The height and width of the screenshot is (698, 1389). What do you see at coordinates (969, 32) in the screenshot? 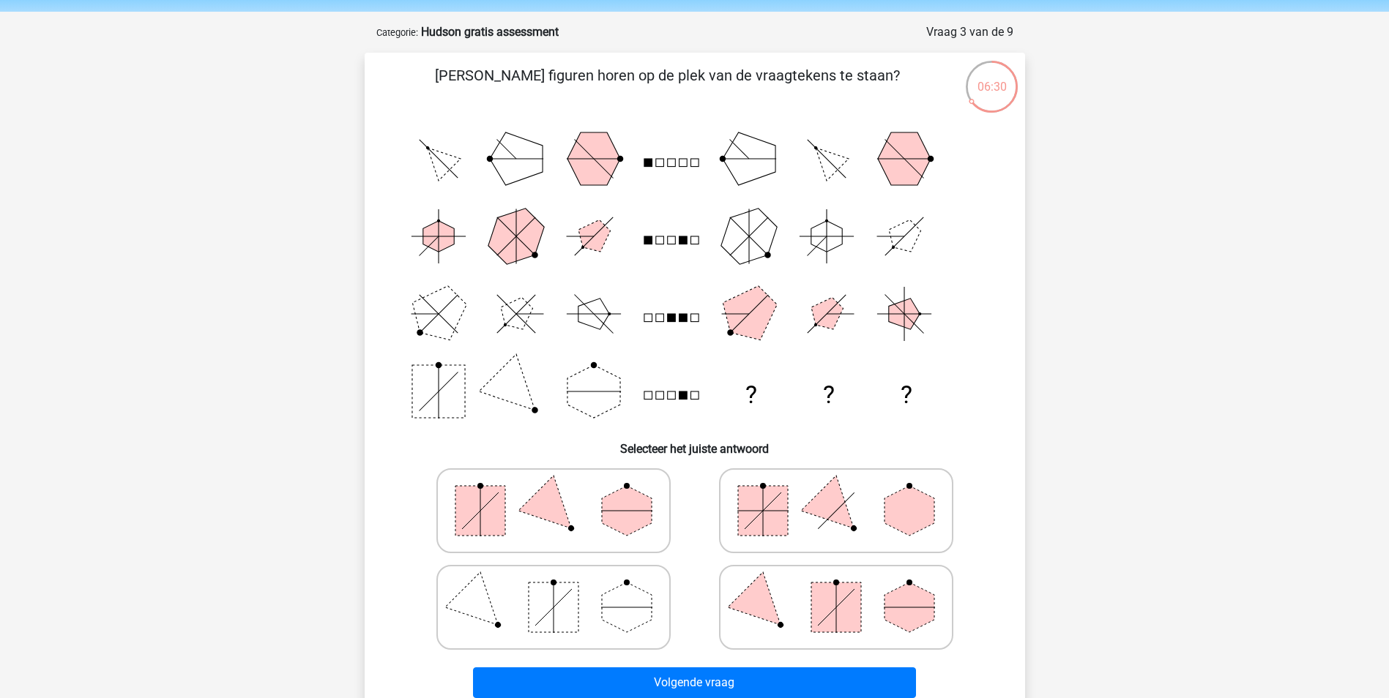
I see `div: Vraag 3 van de 9` at bounding box center [969, 32].